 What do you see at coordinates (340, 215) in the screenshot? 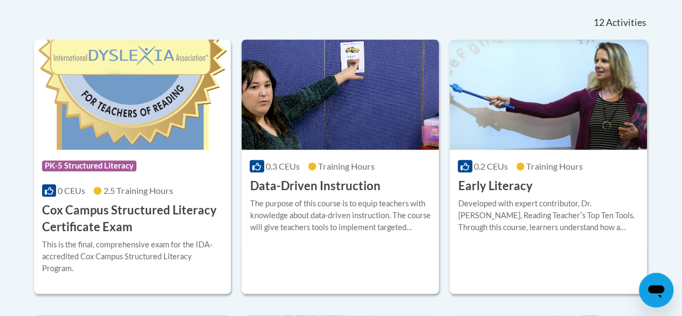
I see `div: The purpose of this course is to equip teachers with knowledge about data-driven instruction. The...` at bounding box center [340, 215].